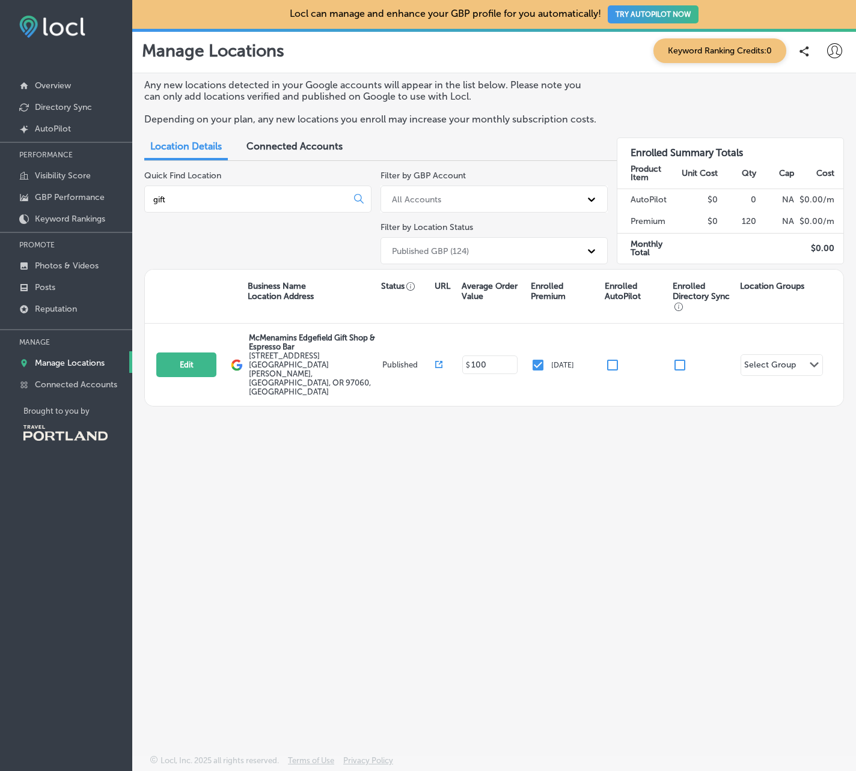 The image size is (856, 771). I want to click on a: Terms of Use, so click(311, 764).